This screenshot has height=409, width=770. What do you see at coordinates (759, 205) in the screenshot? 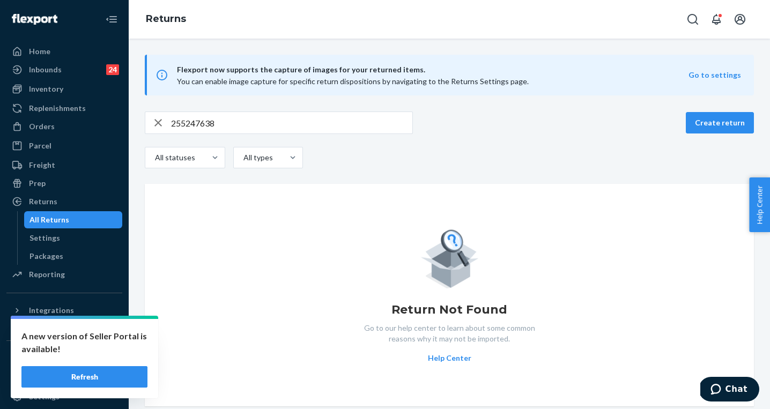
I see `span: Help Center` at bounding box center [759, 205].